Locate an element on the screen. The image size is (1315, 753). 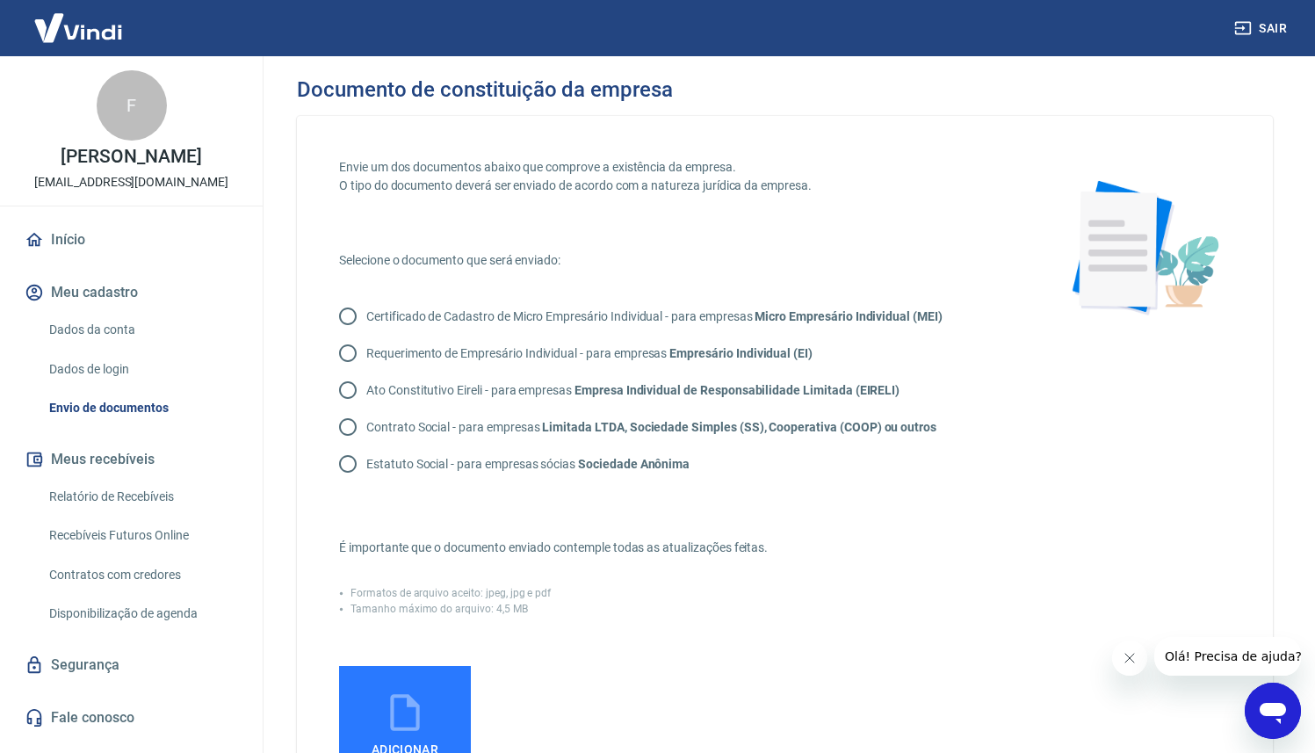
p: Tamanho máximo do arquivo: 4,5 MB is located at coordinates (439, 609).